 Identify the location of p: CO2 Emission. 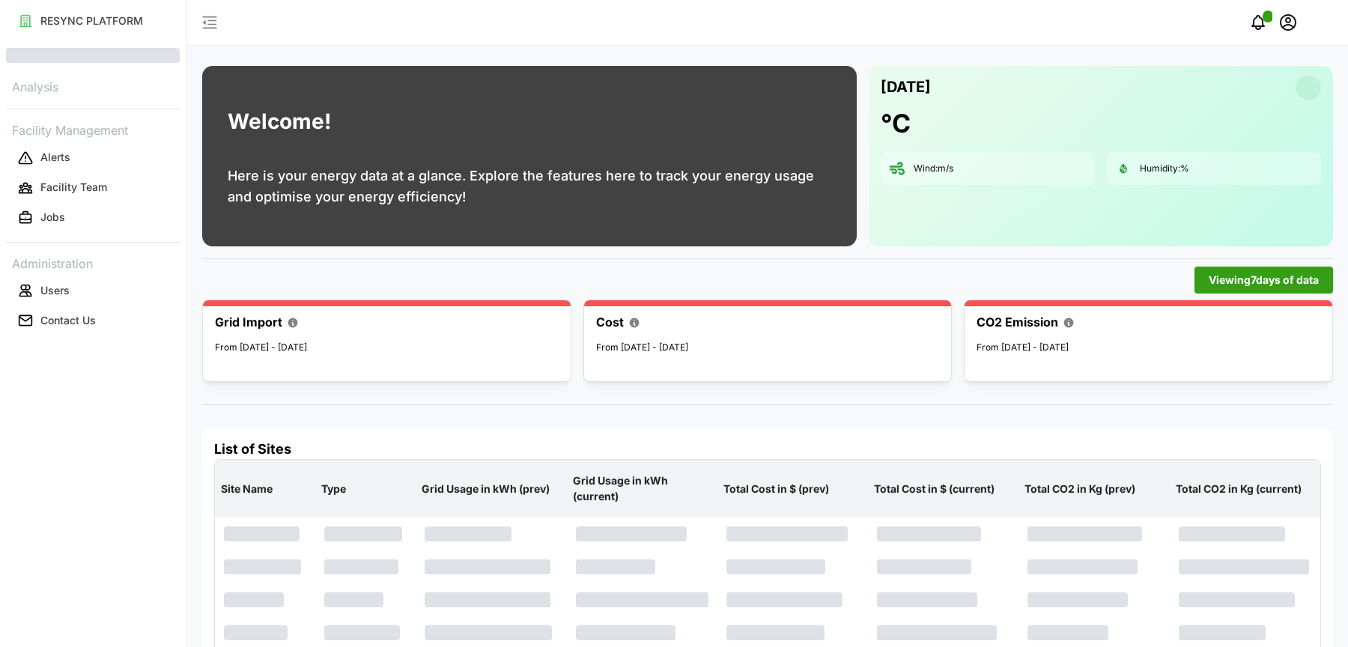
(1017, 322).